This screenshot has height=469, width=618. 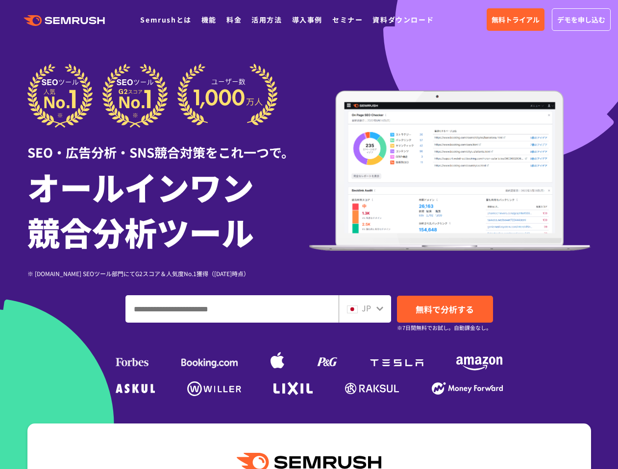 I want to click on span: 無料で分析する, so click(x=444, y=309).